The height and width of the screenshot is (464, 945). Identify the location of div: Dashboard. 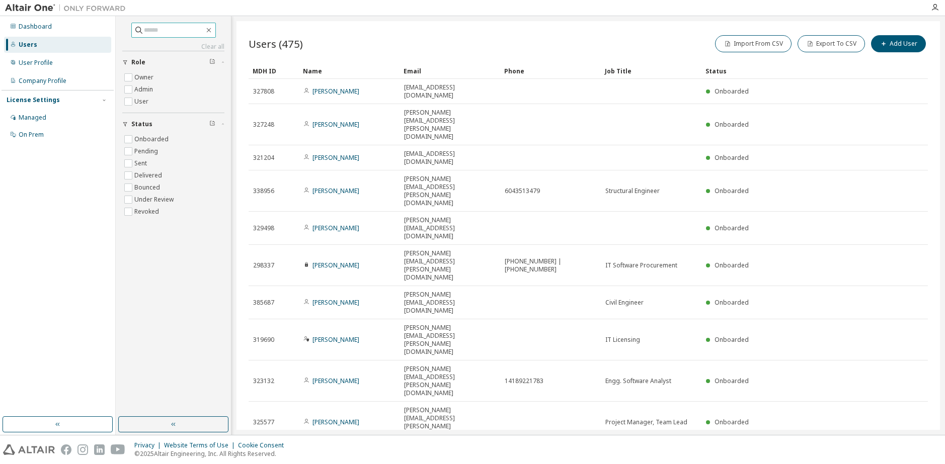
(35, 27).